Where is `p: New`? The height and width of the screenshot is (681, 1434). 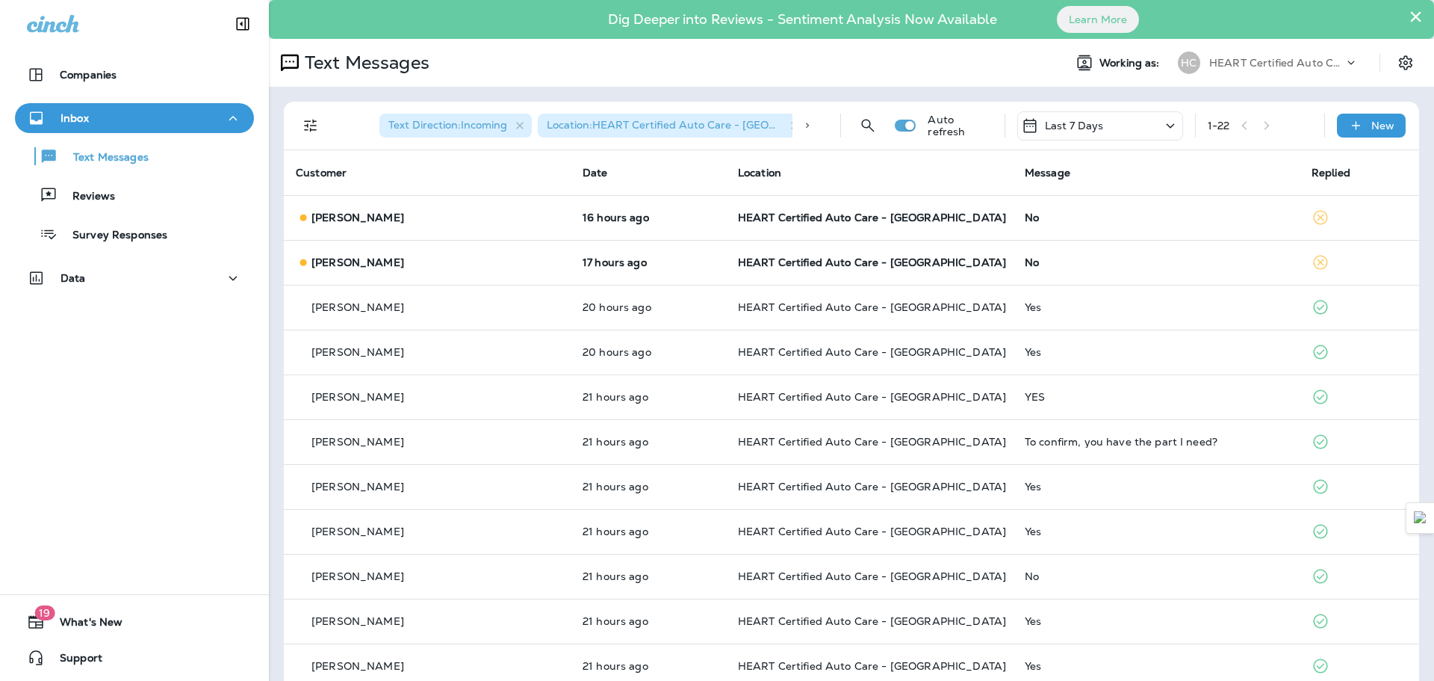
p: New is located at coordinates (1383, 126).